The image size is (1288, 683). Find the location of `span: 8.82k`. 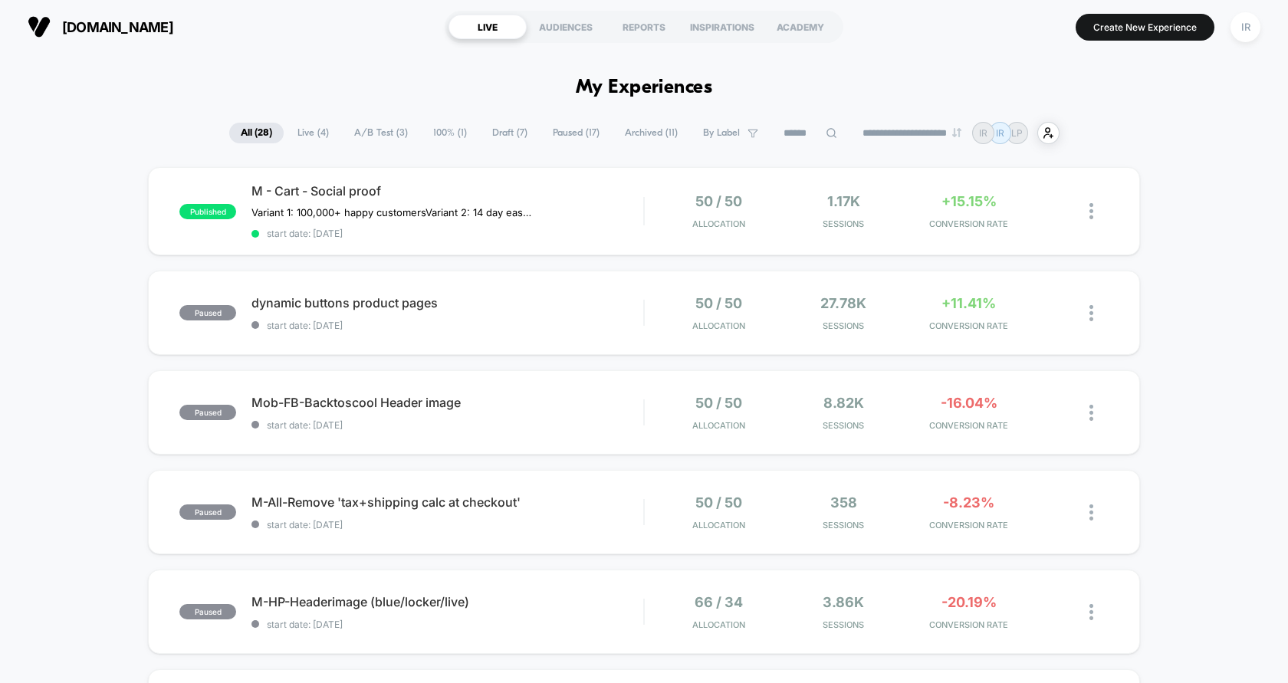

span: 8.82k is located at coordinates (843, 402).